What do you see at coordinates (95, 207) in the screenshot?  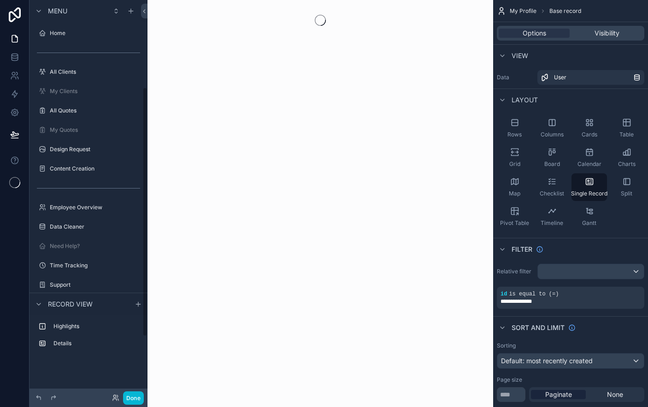 I see `label: Employee Overview` at bounding box center [95, 207].